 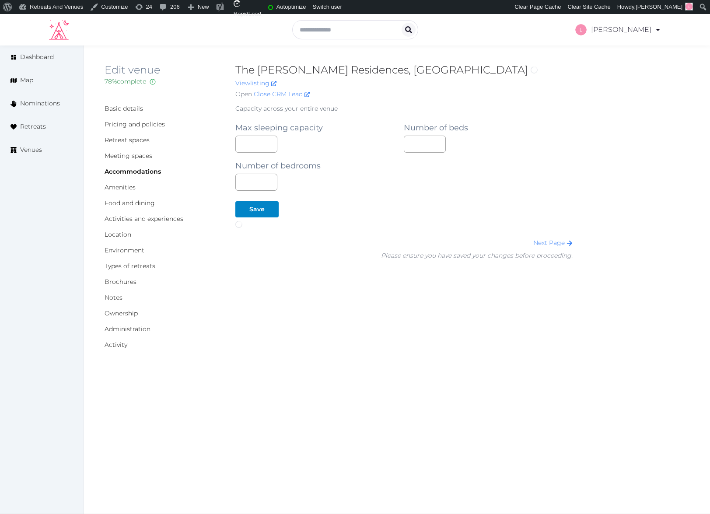 What do you see at coordinates (279, 128) in the screenshot?
I see `label: Max sleeping capacity` at bounding box center [279, 128].